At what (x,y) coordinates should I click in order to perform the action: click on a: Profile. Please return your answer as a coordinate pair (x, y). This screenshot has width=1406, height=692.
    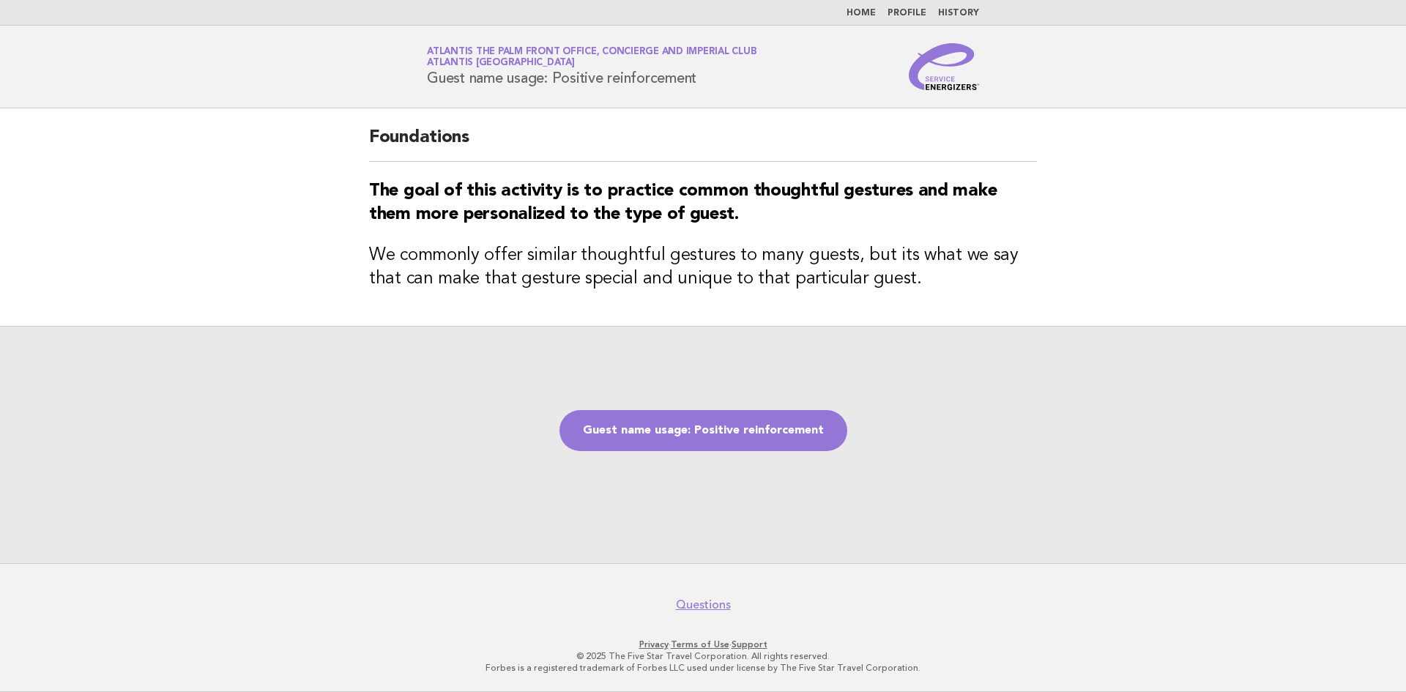
    Looking at the image, I should click on (907, 13).